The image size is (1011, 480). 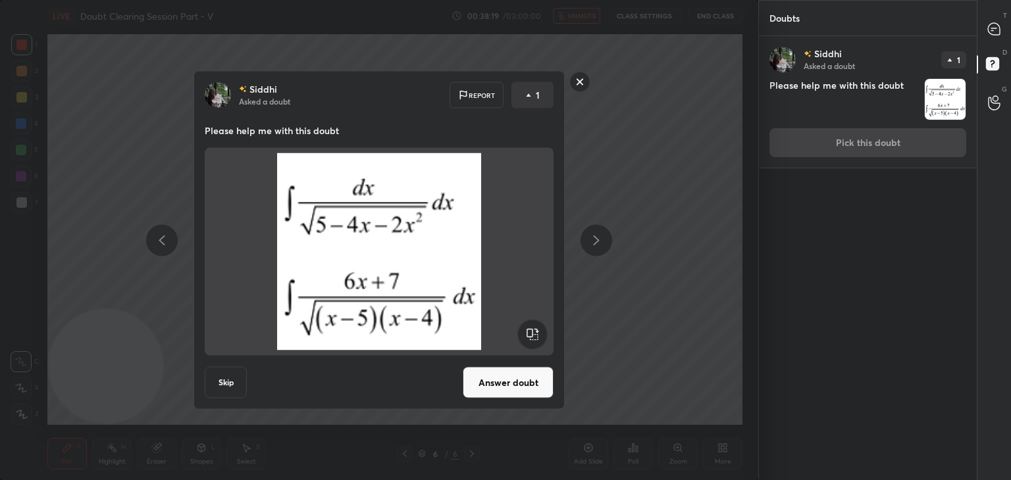 What do you see at coordinates (1005, 15) in the screenshot?
I see `p: T` at bounding box center [1005, 15].